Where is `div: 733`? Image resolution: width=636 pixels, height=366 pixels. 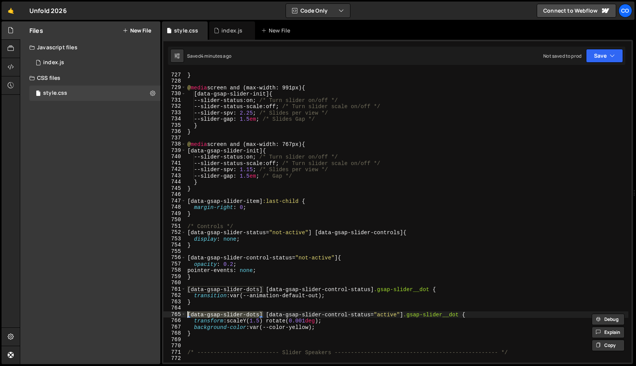 div: 733 is located at coordinates (174, 113).